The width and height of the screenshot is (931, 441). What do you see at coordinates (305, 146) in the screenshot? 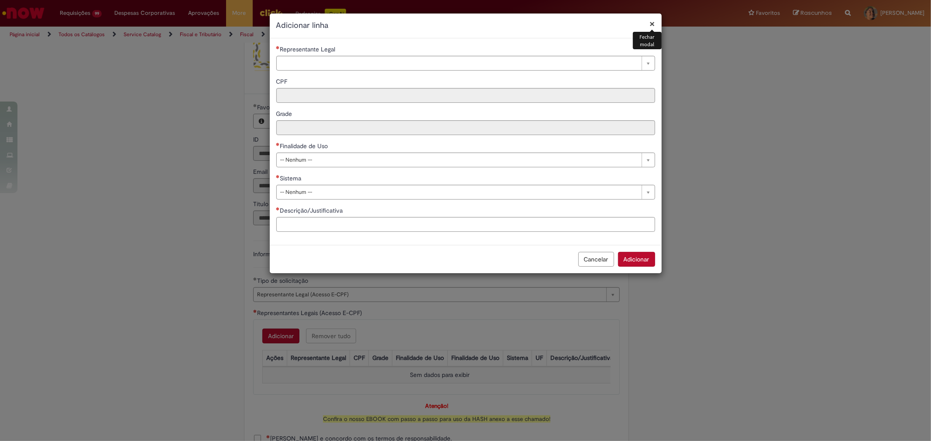
I see `span: Finalidade de Uso` at bounding box center [305, 146].